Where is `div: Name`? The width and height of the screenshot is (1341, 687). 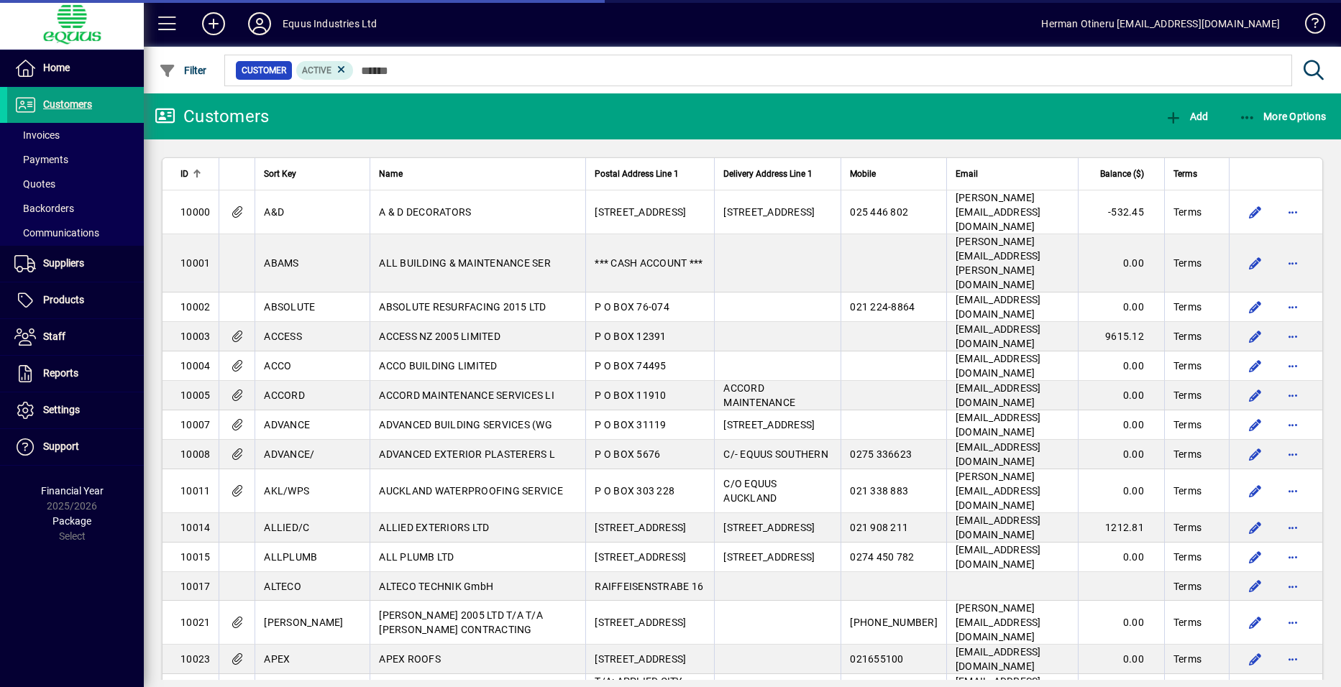
div: Name is located at coordinates (477, 174).